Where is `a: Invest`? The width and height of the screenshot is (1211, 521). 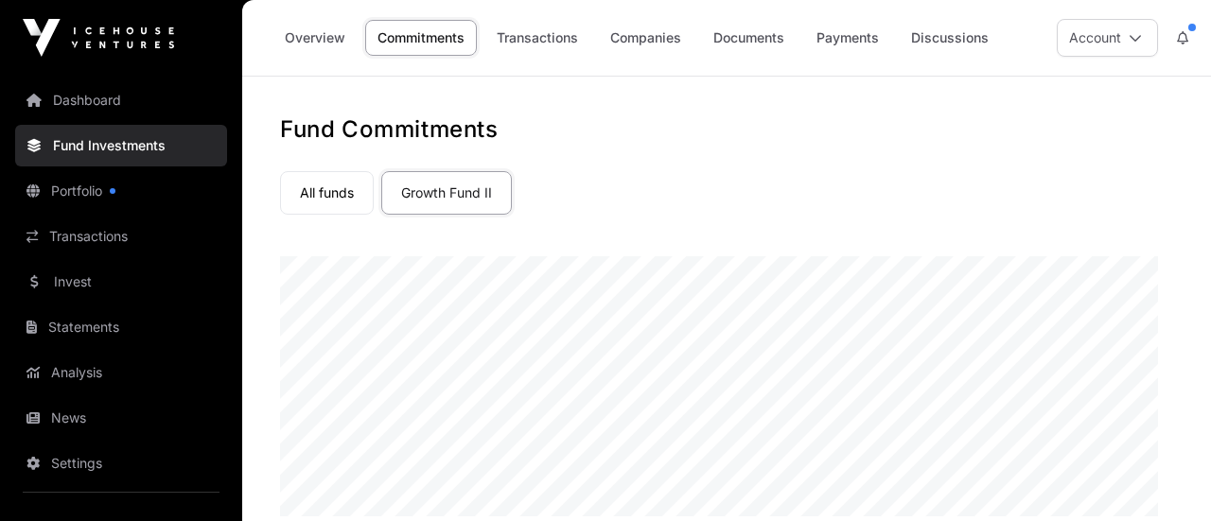
a: Invest is located at coordinates (121, 282).